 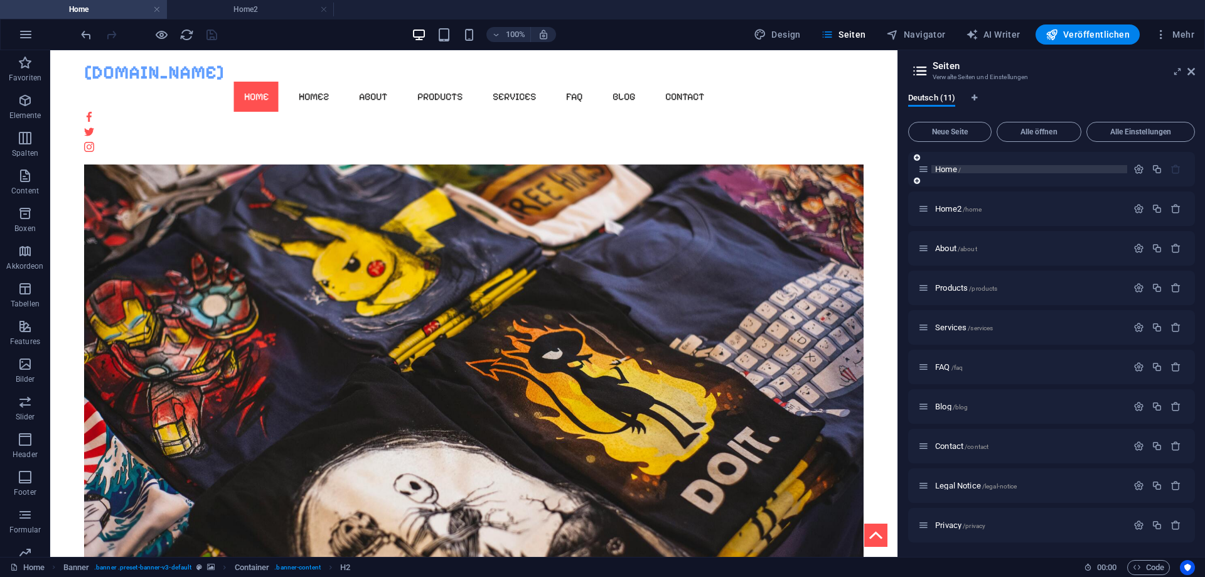 I want to click on span: Contact, so click(x=962, y=446).